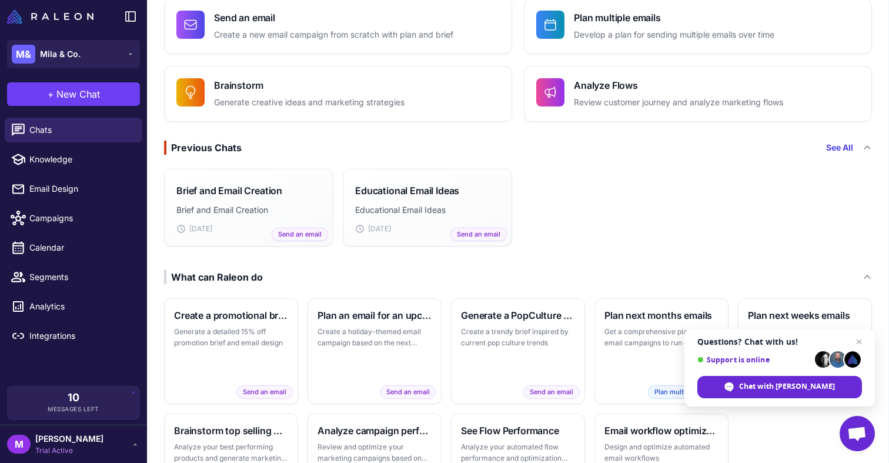 This screenshot has height=463, width=889. Describe the element at coordinates (60, 54) in the screenshot. I see `span: Mila & Co.` at that location.